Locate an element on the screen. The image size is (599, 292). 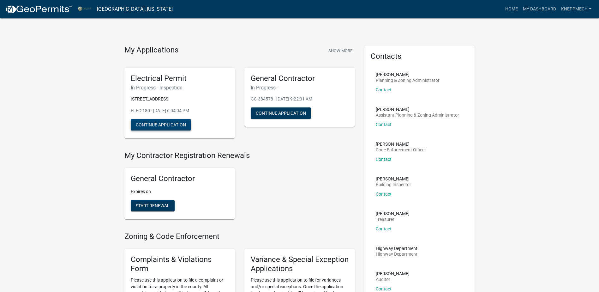
a: Home is located at coordinates (511, 9).